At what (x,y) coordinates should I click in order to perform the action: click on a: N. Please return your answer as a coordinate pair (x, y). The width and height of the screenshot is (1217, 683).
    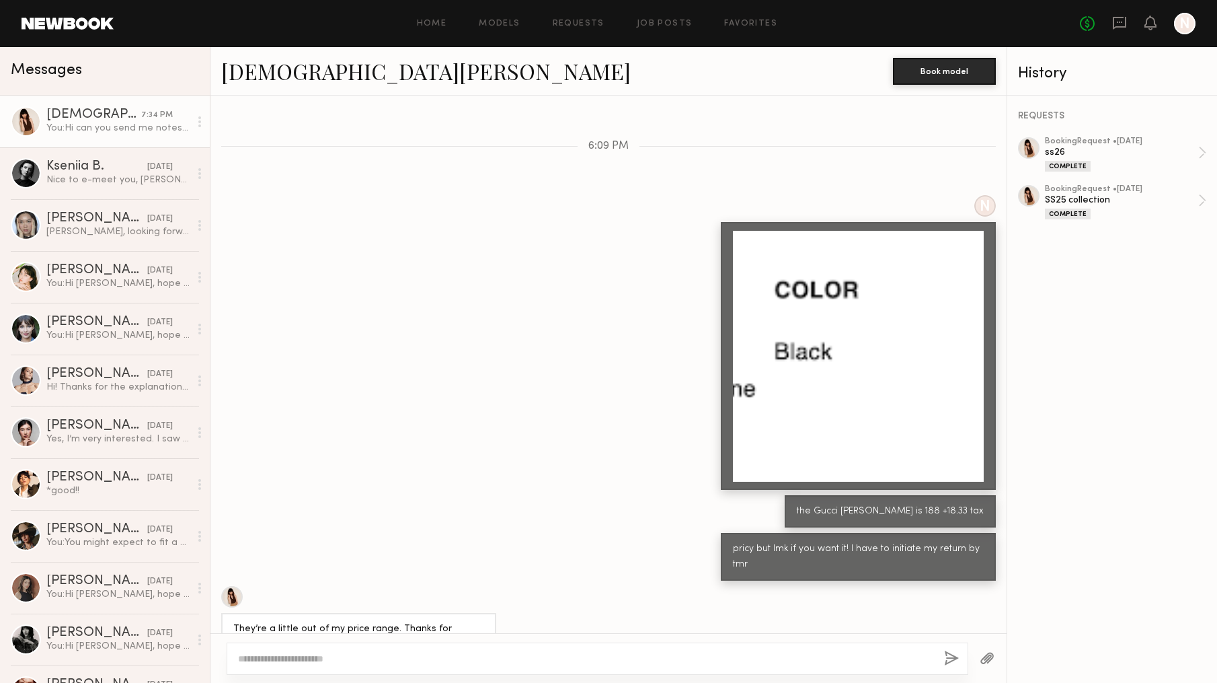
    Looking at the image, I should click on (1185, 24).